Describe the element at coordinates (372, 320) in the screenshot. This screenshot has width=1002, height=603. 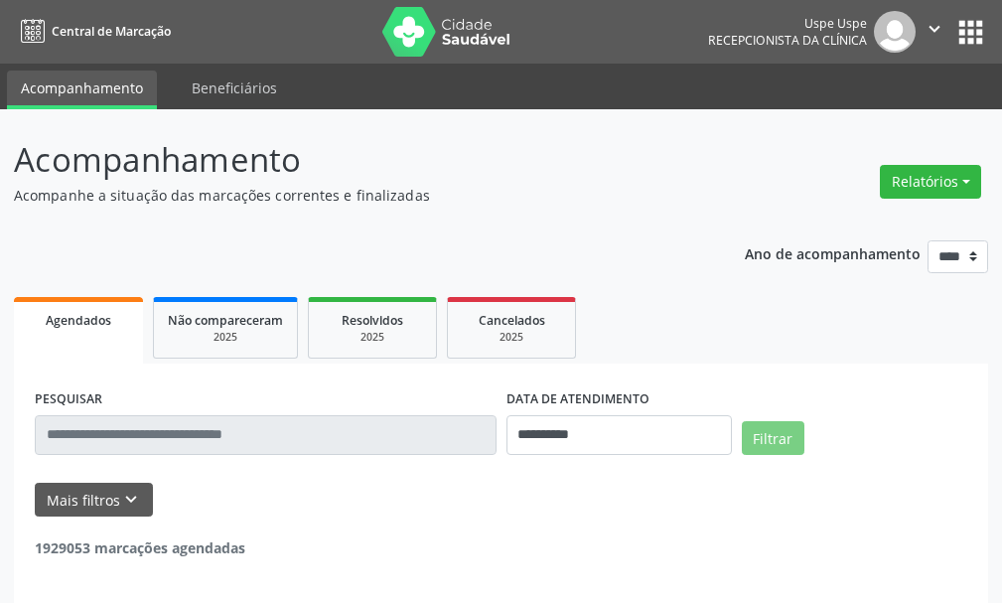
I see `span: Resolvidos` at that location.